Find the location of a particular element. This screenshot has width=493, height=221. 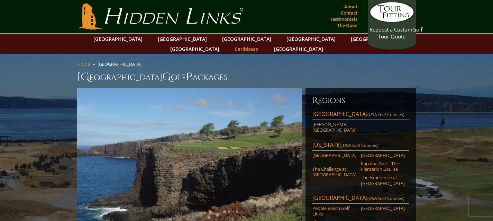

a: Caribbean is located at coordinates (247, 49).